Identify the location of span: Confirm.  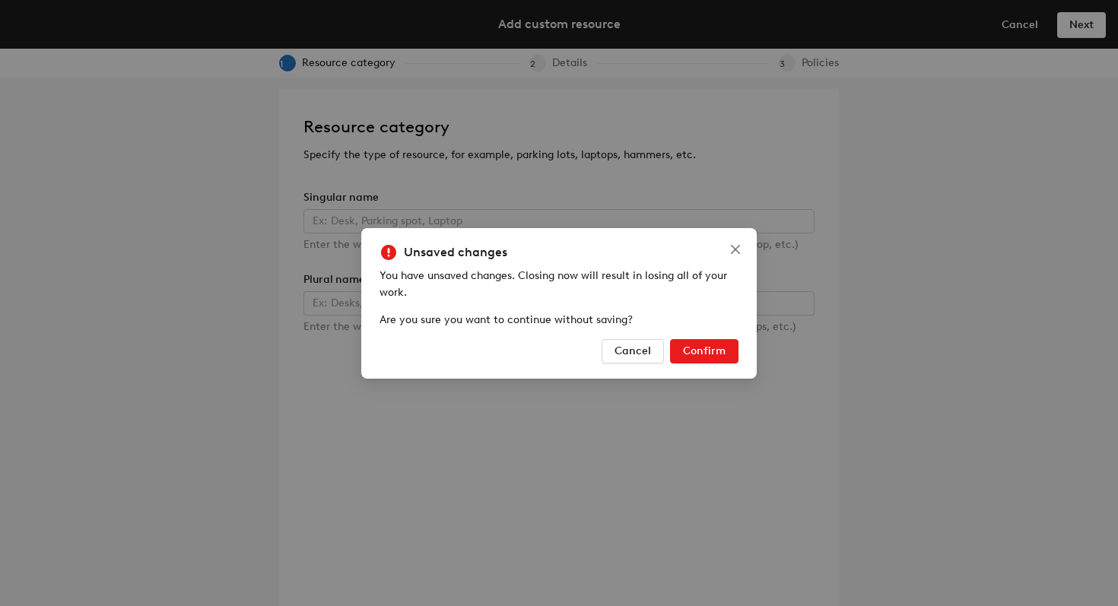
(704, 351).